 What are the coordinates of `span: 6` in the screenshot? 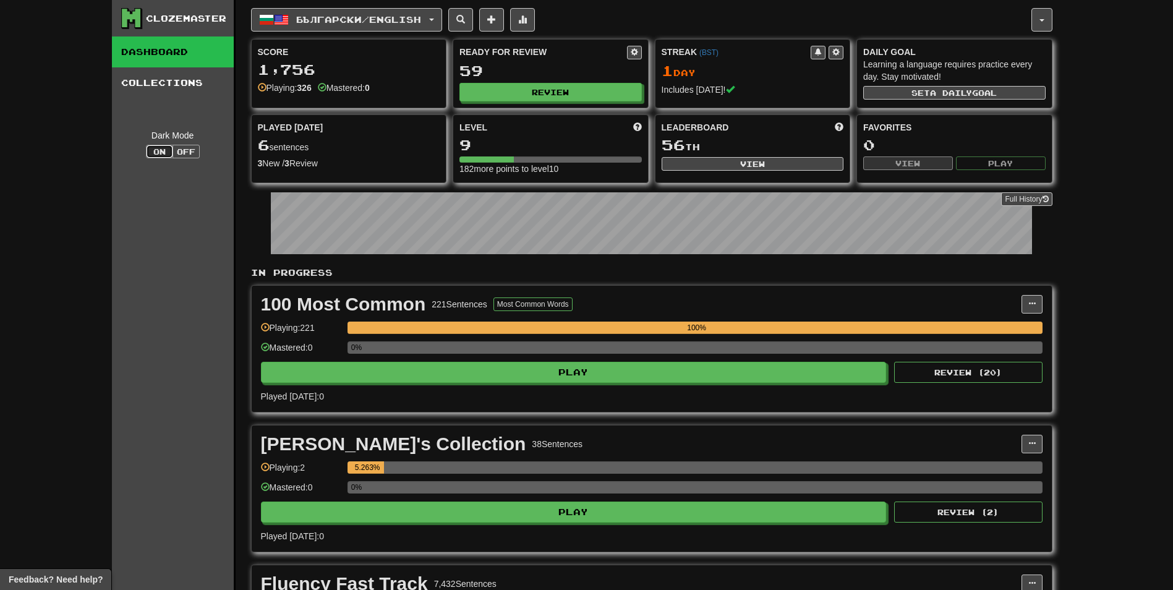 It's located at (263, 145).